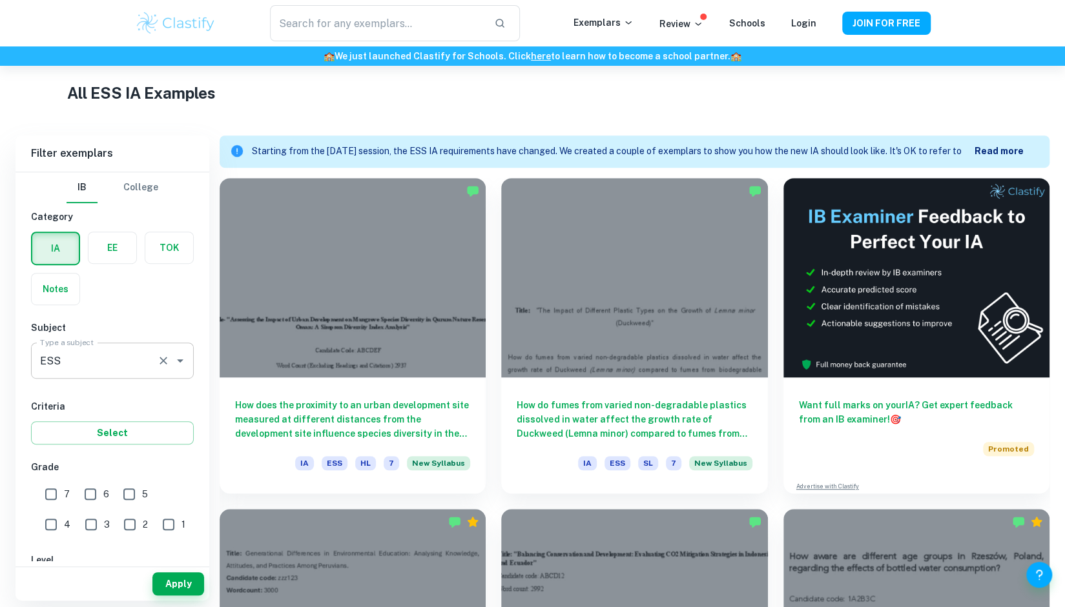 Image resolution: width=1065 pixels, height=607 pixels. What do you see at coordinates (376, 23) in the screenshot?
I see `input: Search for any exemplars...` at bounding box center [376, 23].